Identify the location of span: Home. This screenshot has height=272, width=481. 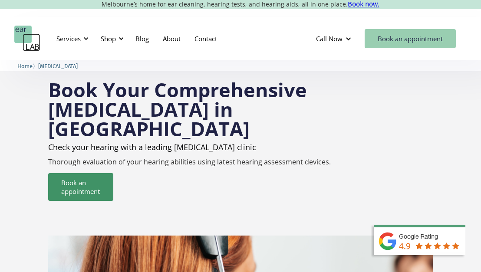
(25, 66).